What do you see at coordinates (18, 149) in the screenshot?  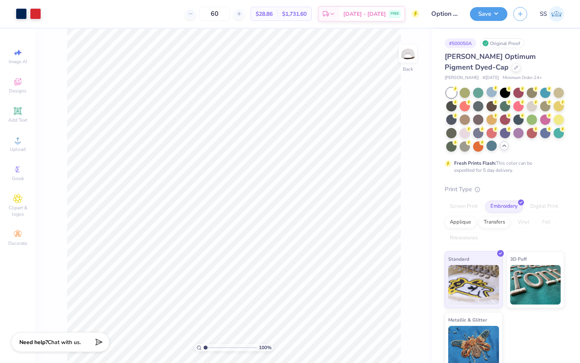 I see `span: Upload` at bounding box center [18, 149].